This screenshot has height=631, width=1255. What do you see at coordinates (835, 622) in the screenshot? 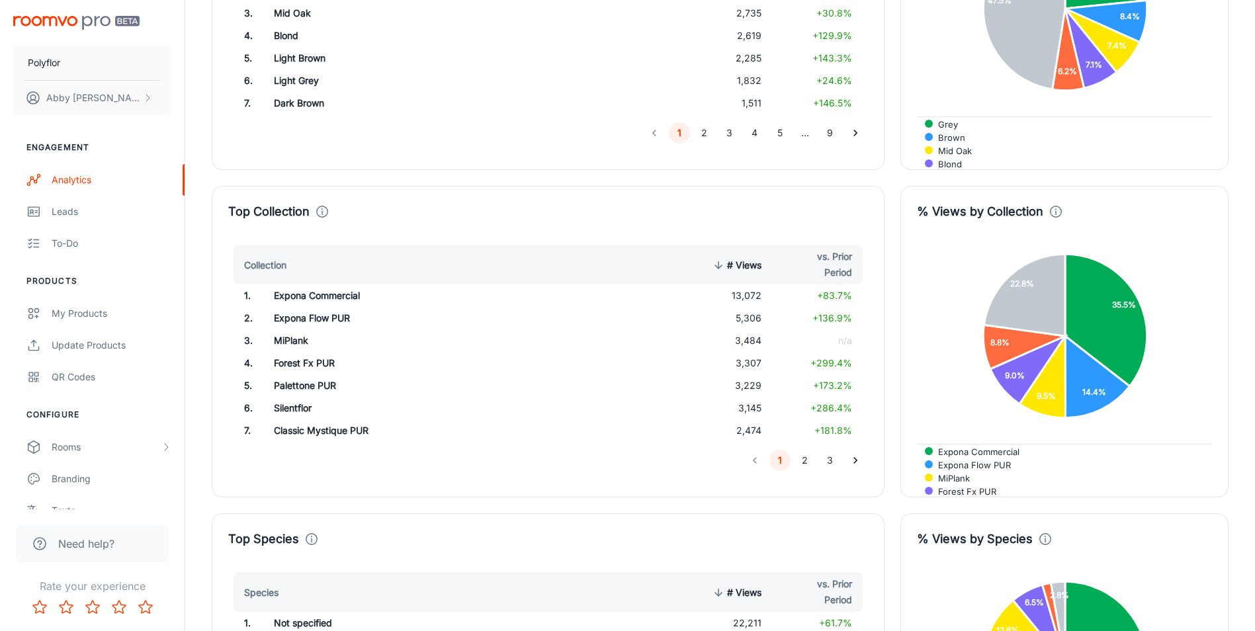
I see `span: +61.7%` at bounding box center [835, 622].